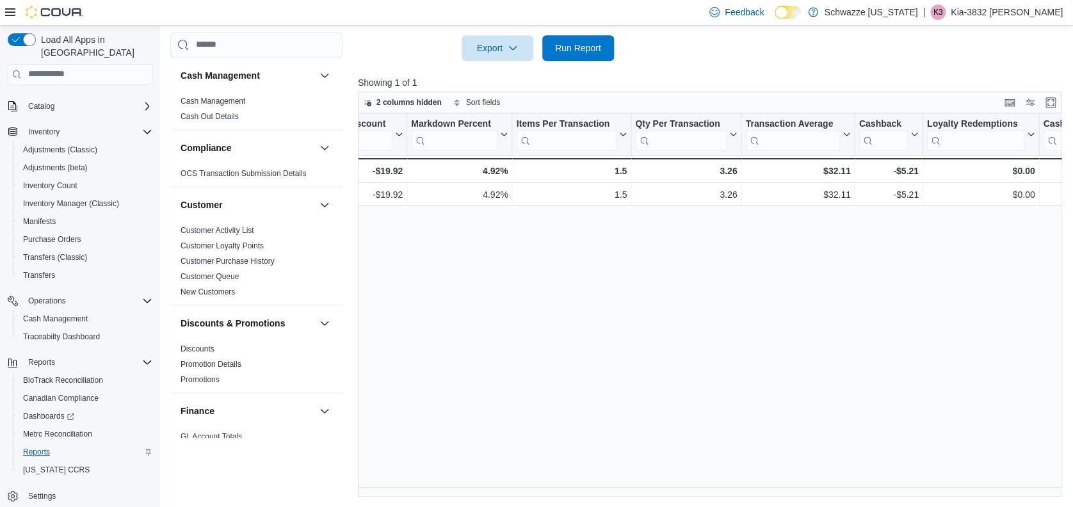  What do you see at coordinates (222, 246) in the screenshot?
I see `a: Customer Loyalty Points` at bounding box center [222, 246].